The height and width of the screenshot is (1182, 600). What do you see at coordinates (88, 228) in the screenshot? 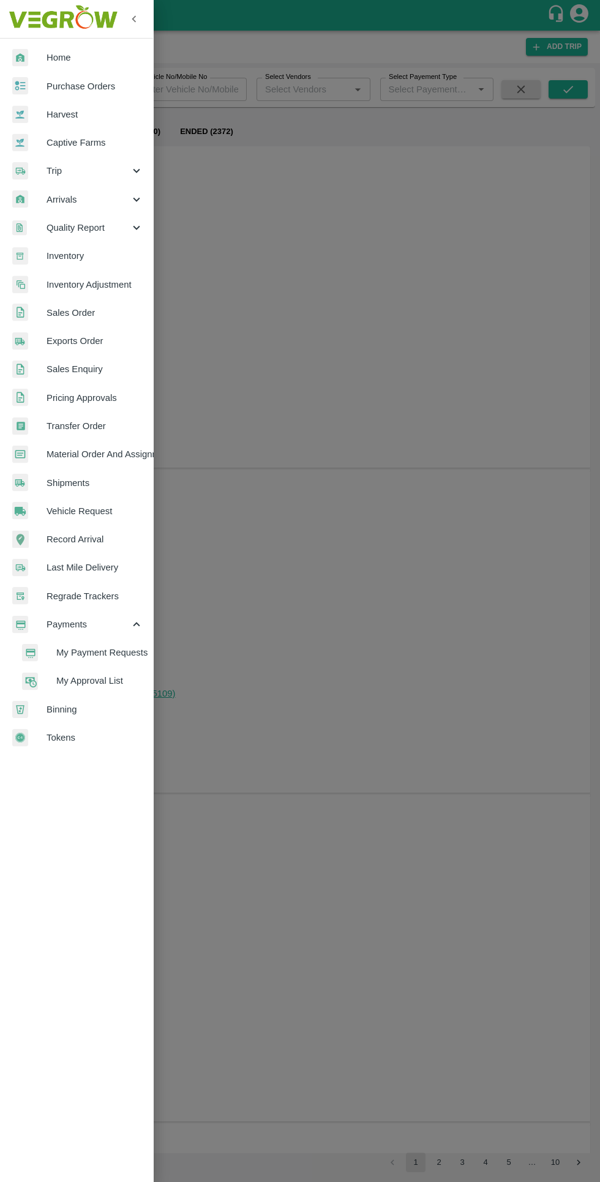
I see `span: Quality Report` at bounding box center [88, 228].